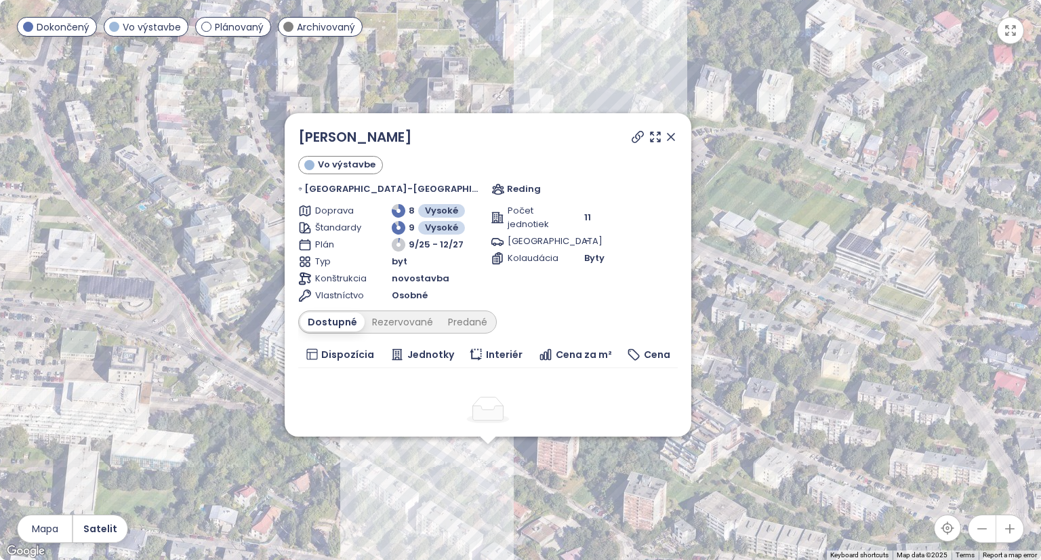 This screenshot has width=1041, height=560. What do you see at coordinates (859, 555) in the screenshot?
I see `button: Keyboard shortcuts` at bounding box center [859, 555].